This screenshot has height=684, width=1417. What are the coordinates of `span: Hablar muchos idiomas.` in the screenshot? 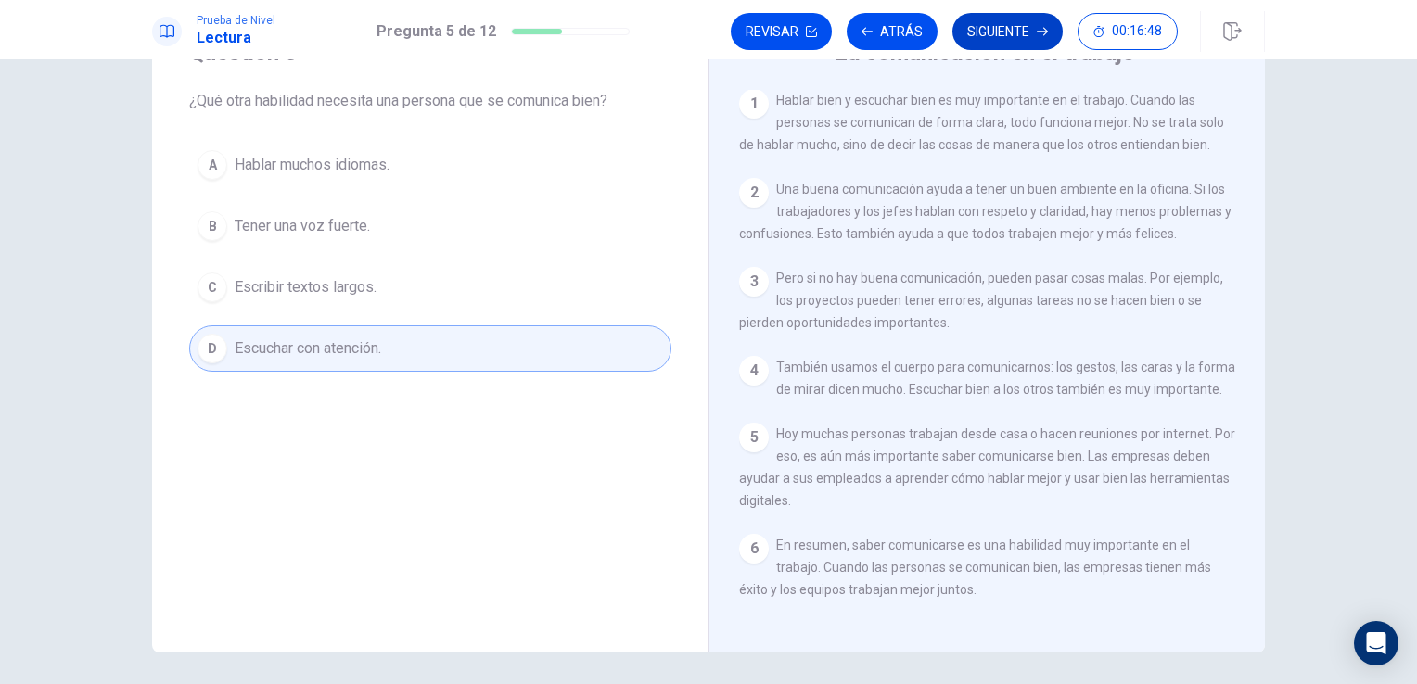 It's located at (312, 165).